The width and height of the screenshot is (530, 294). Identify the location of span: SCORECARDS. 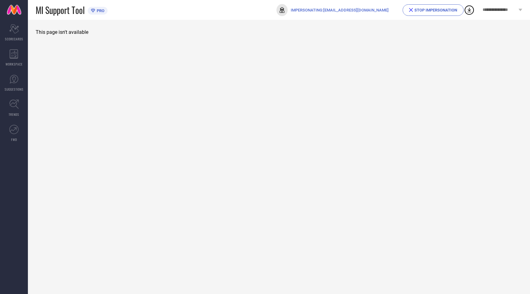
(14, 39).